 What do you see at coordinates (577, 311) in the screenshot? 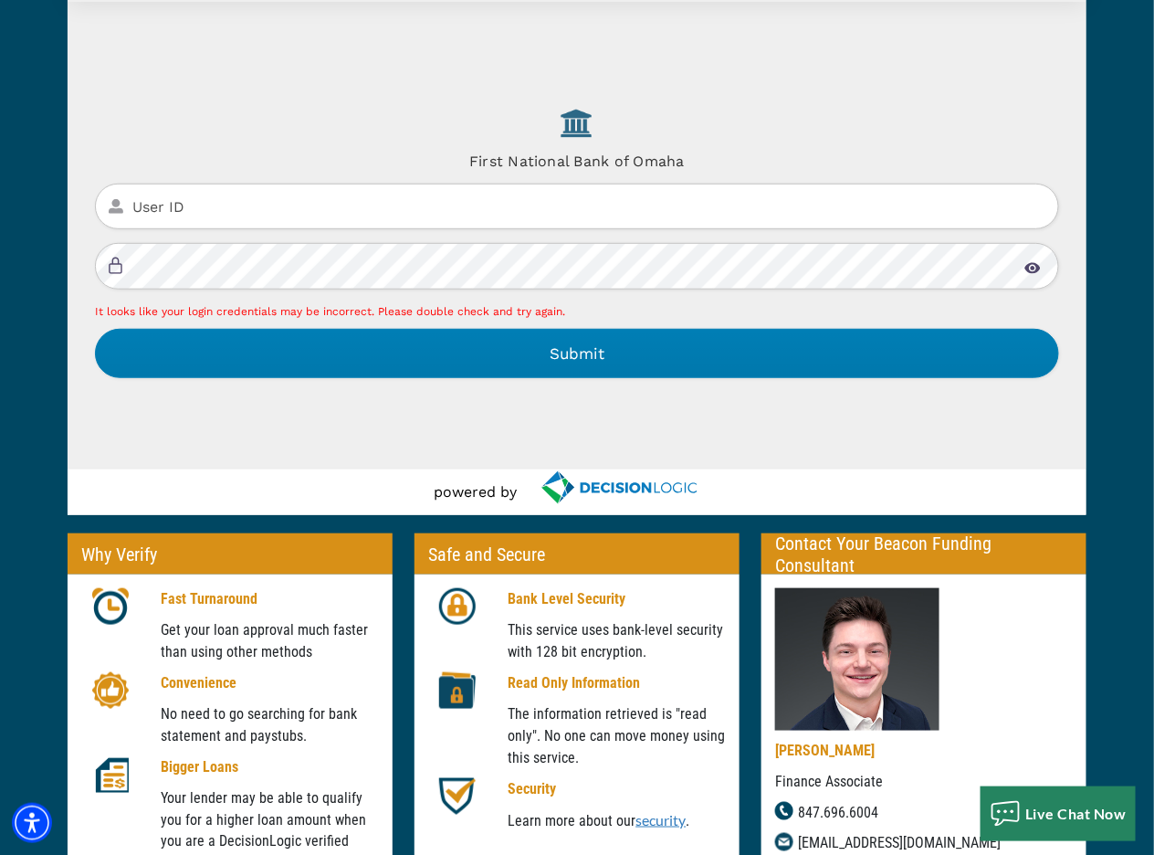
I see `div: It looks like your login credentials may be incorrect. Please double check and try again.` at bounding box center [577, 311].